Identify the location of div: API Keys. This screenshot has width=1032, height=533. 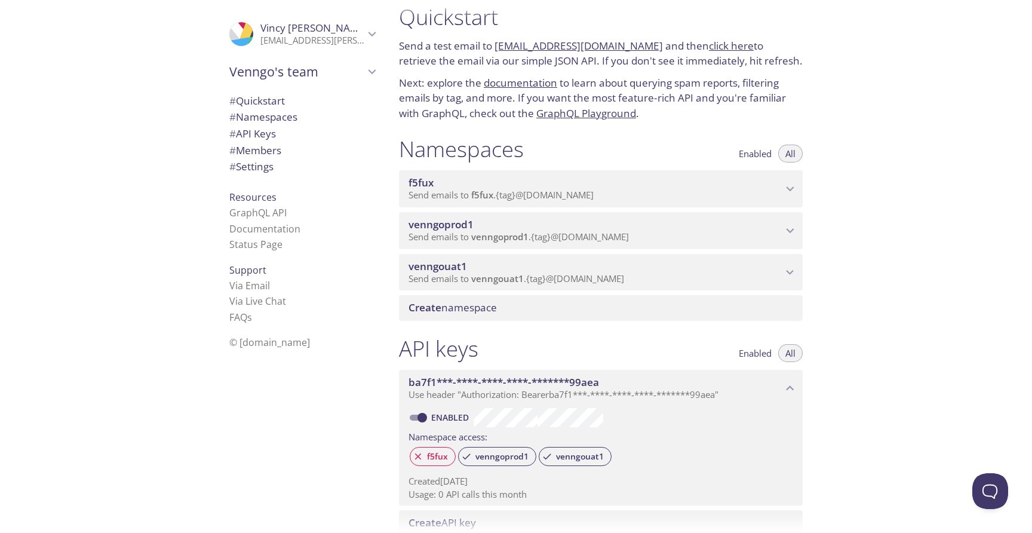
(302, 134).